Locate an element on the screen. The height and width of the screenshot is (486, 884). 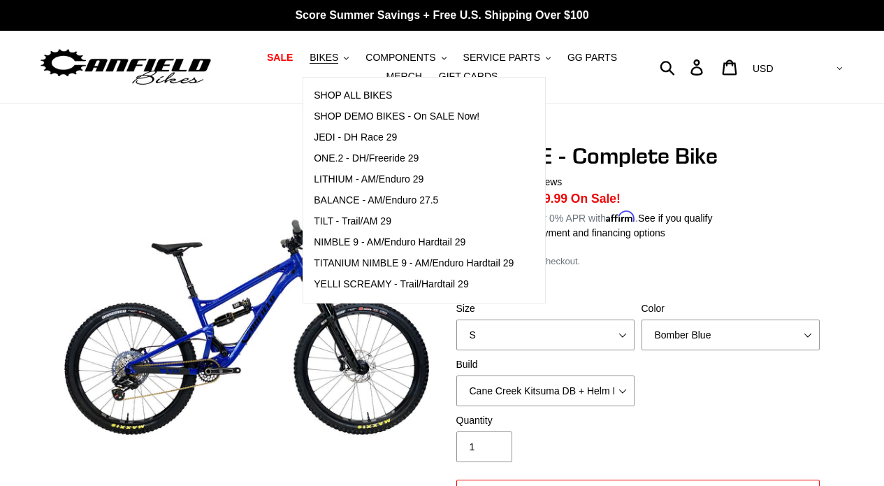
a: GIFT CARDS is located at coordinates (468, 76).